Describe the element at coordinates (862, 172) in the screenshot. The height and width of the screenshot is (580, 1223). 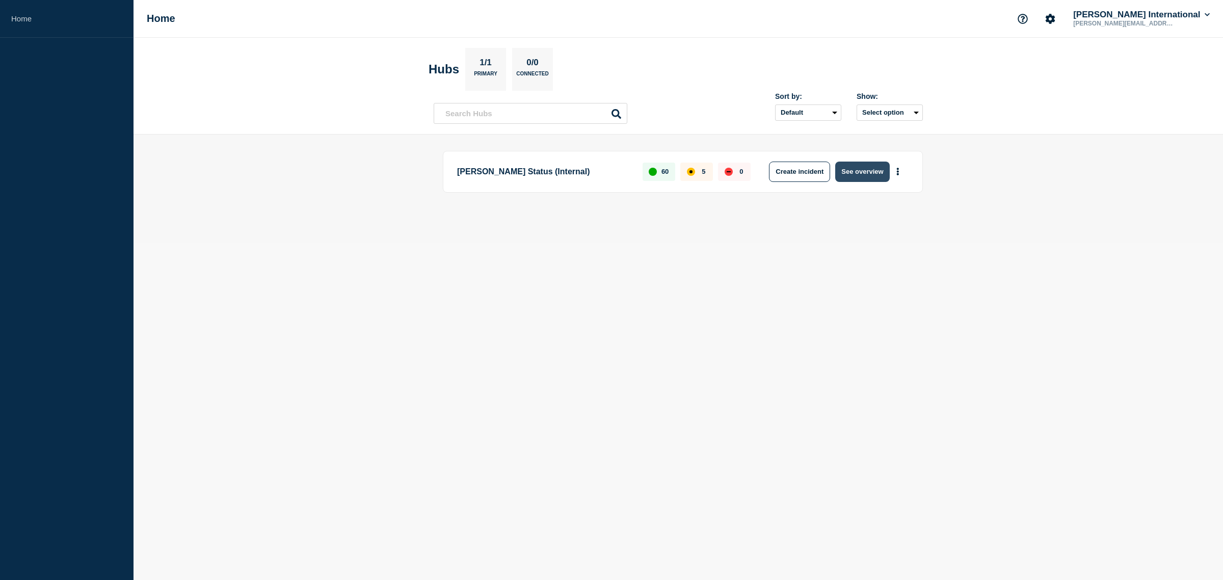
I see `button: See overview` at that location.